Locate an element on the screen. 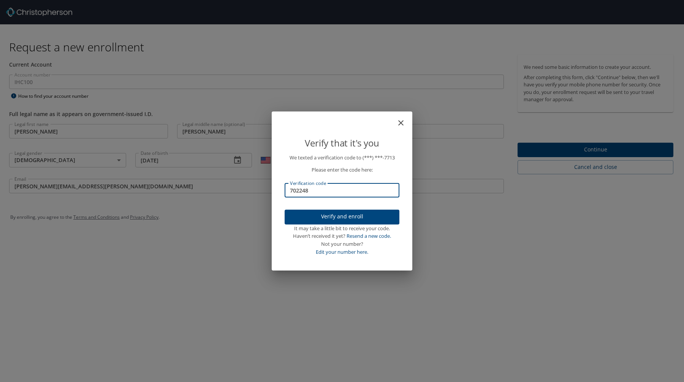  div: It may take a little bit to receive your code. is located at coordinates (342, 228).